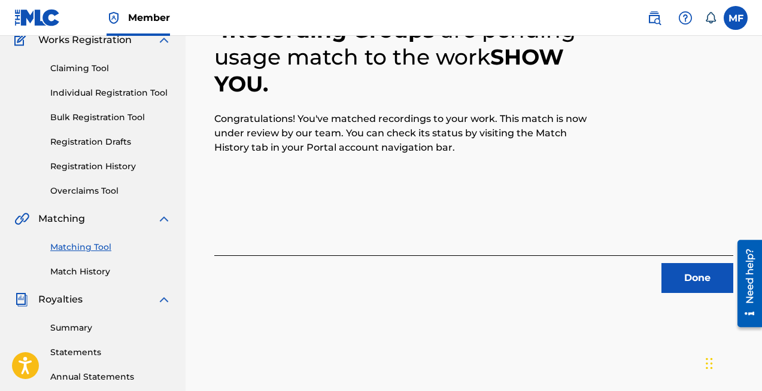  What do you see at coordinates (685, 18) in the screenshot?
I see `div: Help` at bounding box center [685, 18].